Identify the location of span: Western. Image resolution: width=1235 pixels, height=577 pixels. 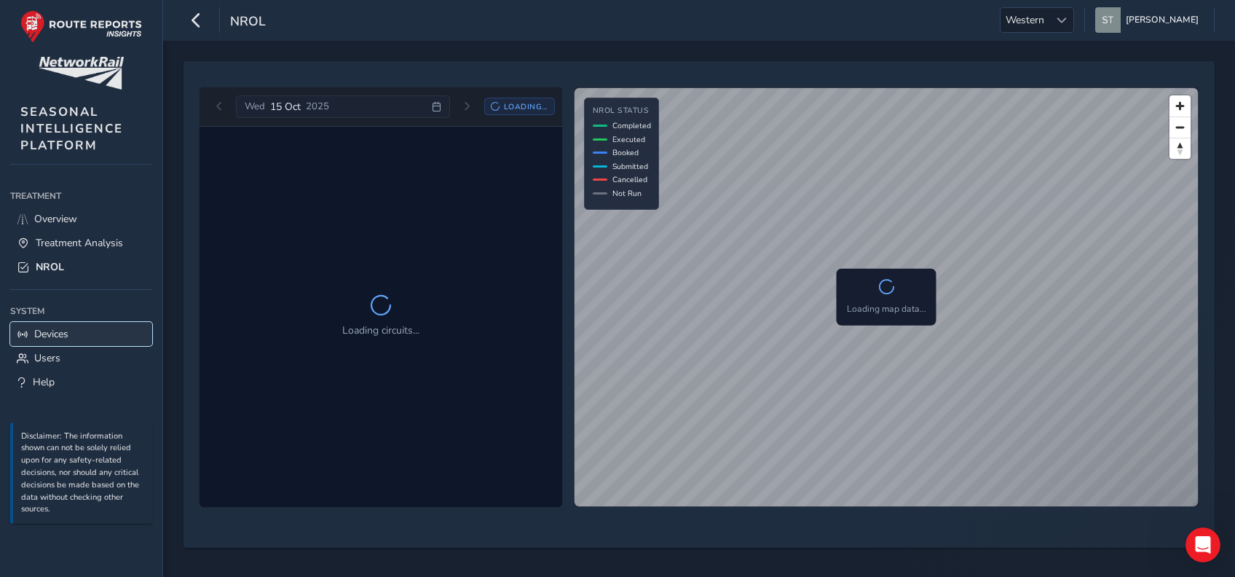
(1024, 20).